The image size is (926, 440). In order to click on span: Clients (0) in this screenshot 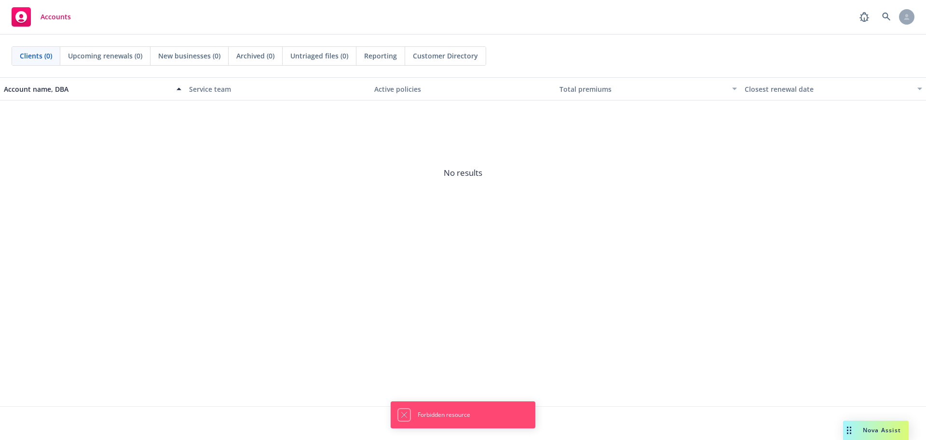, I will do `click(36, 55)`.